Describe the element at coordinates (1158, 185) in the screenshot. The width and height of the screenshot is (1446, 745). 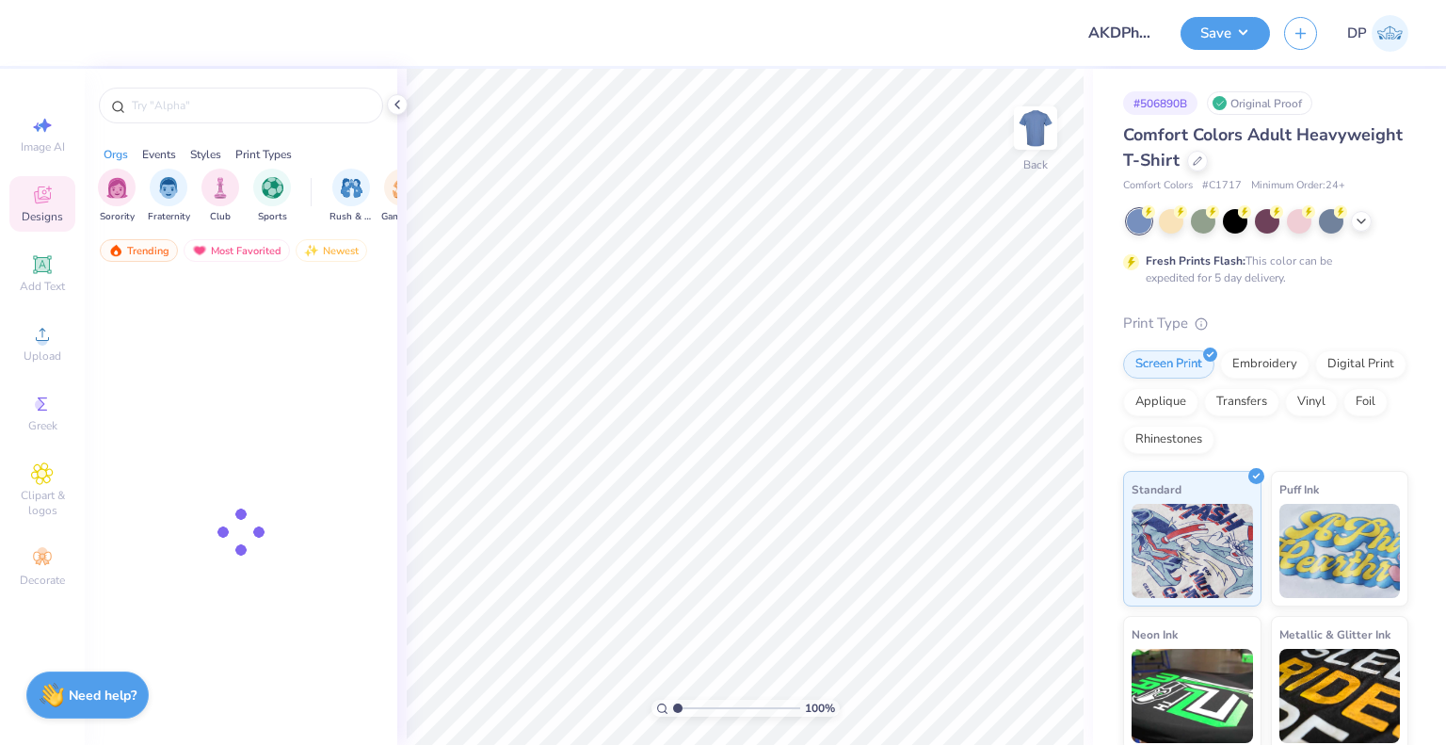
I see `span: Comfort Colors` at that location.